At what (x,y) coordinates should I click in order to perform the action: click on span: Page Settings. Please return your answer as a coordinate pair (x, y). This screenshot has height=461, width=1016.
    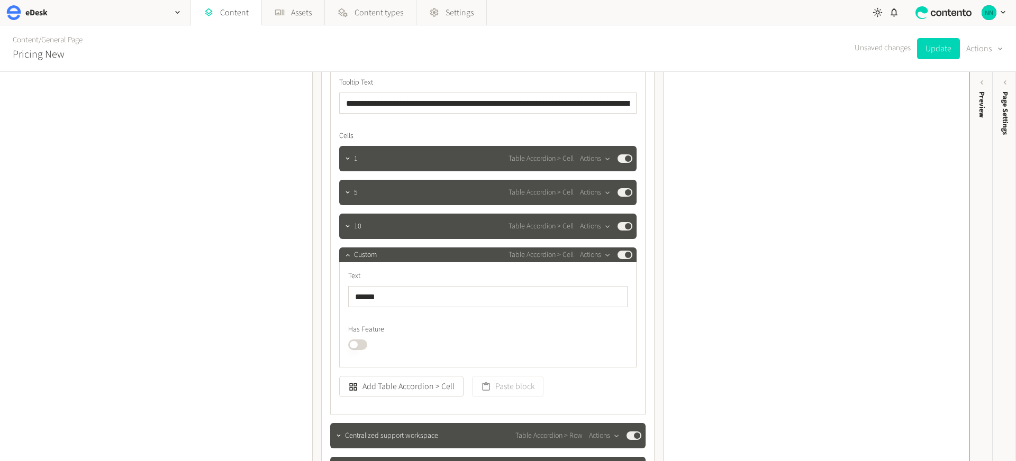
    Looking at the image, I should click on (1004, 113).